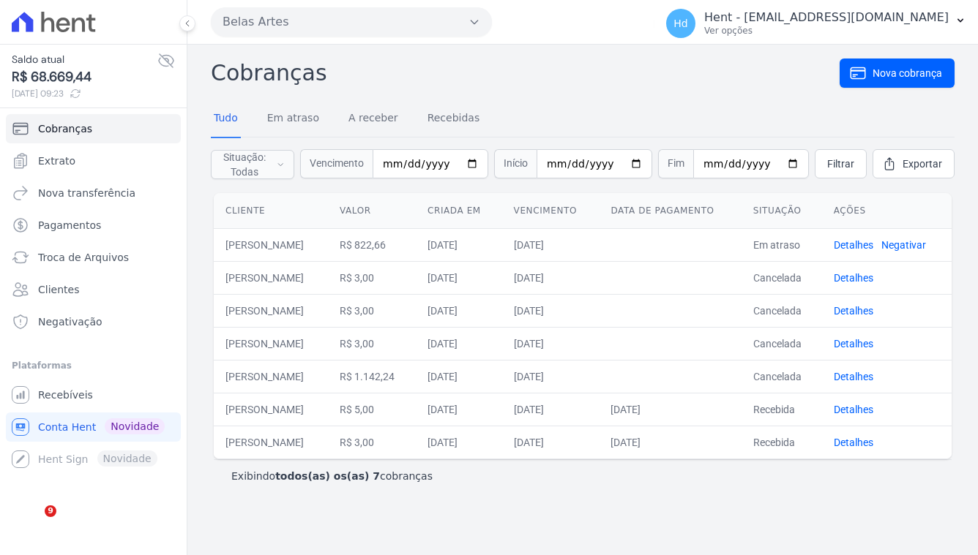 The width and height of the screenshot is (978, 555). Describe the element at coordinates (93, 427) in the screenshot. I see `a: Conta Hent Novidade` at that location.